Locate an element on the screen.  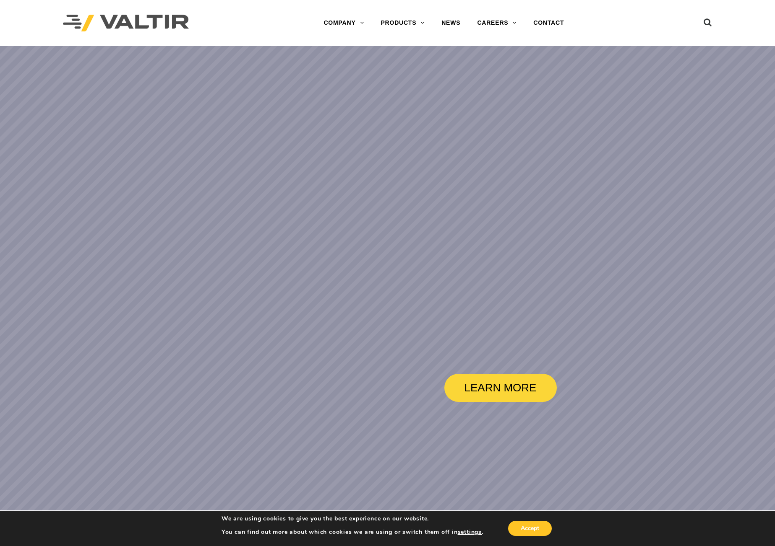
a: LEARN MORE is located at coordinates (500, 388).